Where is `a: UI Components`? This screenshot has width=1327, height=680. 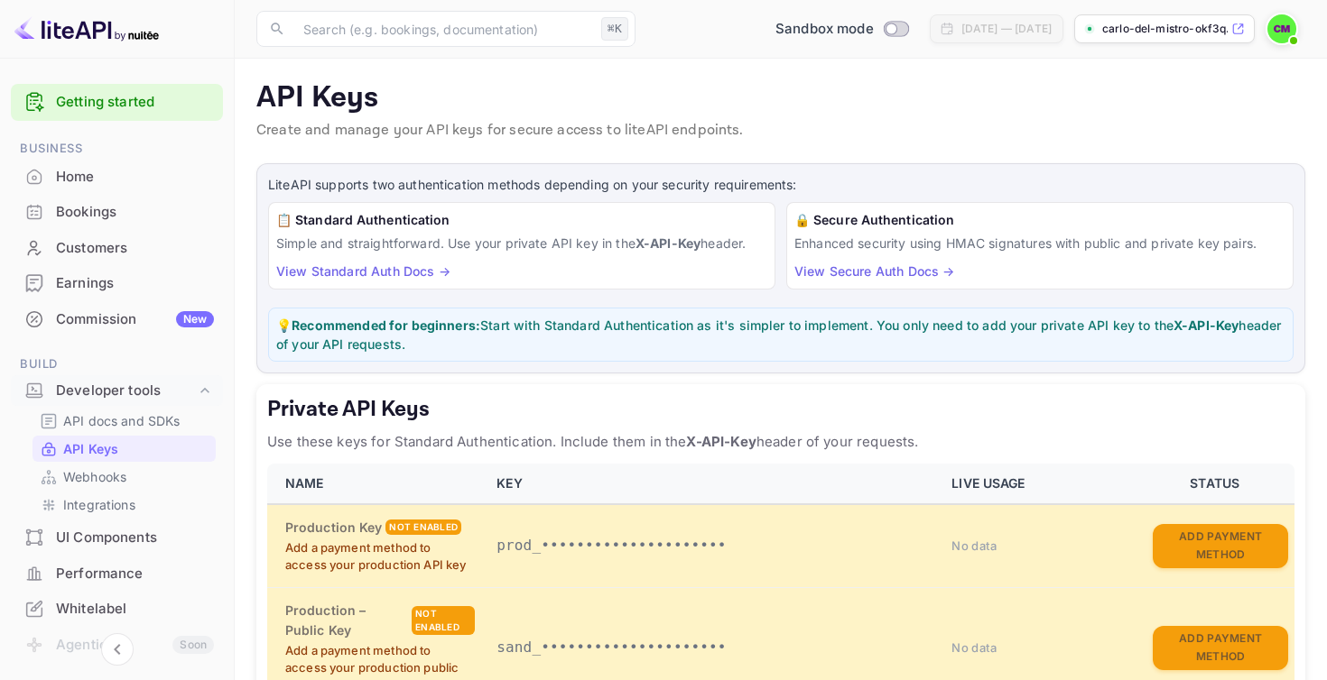 a: UI Components is located at coordinates (116, 537).